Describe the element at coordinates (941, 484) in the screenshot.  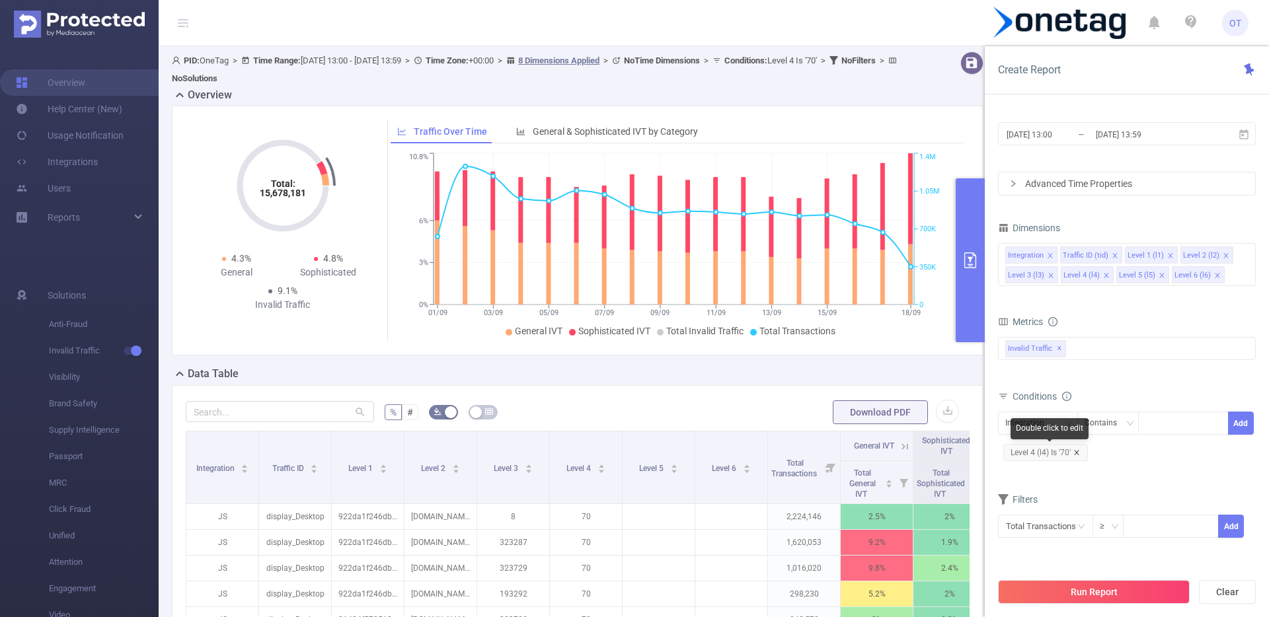
I see `span: Total Sophisticated IVT` at that location.